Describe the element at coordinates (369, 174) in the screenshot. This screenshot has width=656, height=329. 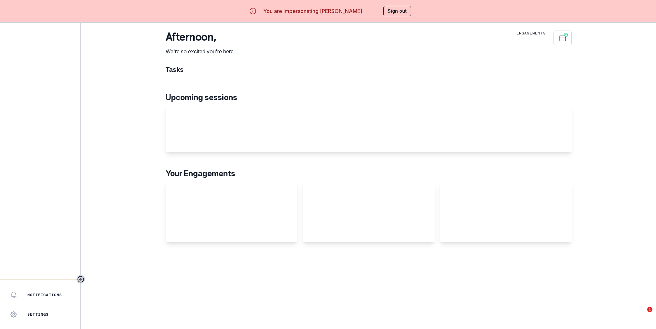
I see `p: Your Engagements` at that location.